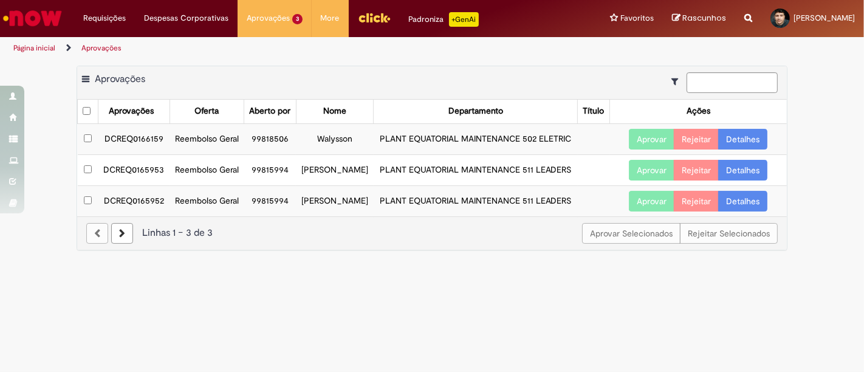 This screenshot has height=372, width=864. Describe the element at coordinates (207, 111) in the screenshot. I see `div: Oferta` at that location.